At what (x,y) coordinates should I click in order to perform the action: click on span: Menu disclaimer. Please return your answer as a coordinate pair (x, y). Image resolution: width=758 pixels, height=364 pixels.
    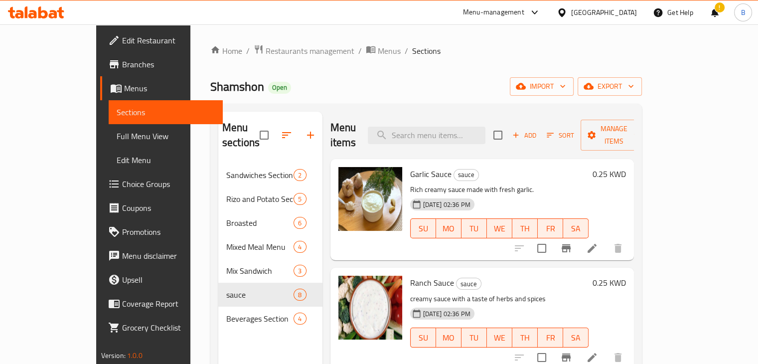
    Looking at the image, I should click on (169, 256).